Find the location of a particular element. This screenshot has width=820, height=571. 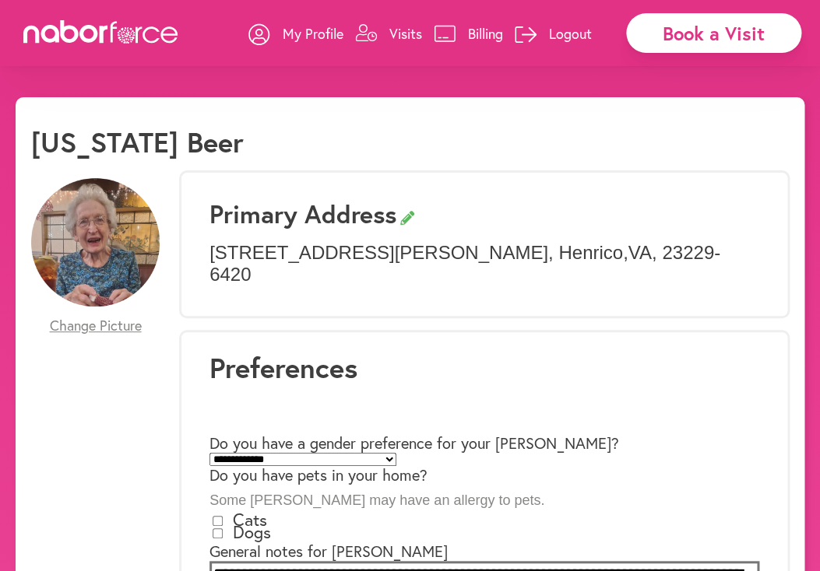

img: n6PHNOlMS6G7nURx1vl2 is located at coordinates (95, 242).